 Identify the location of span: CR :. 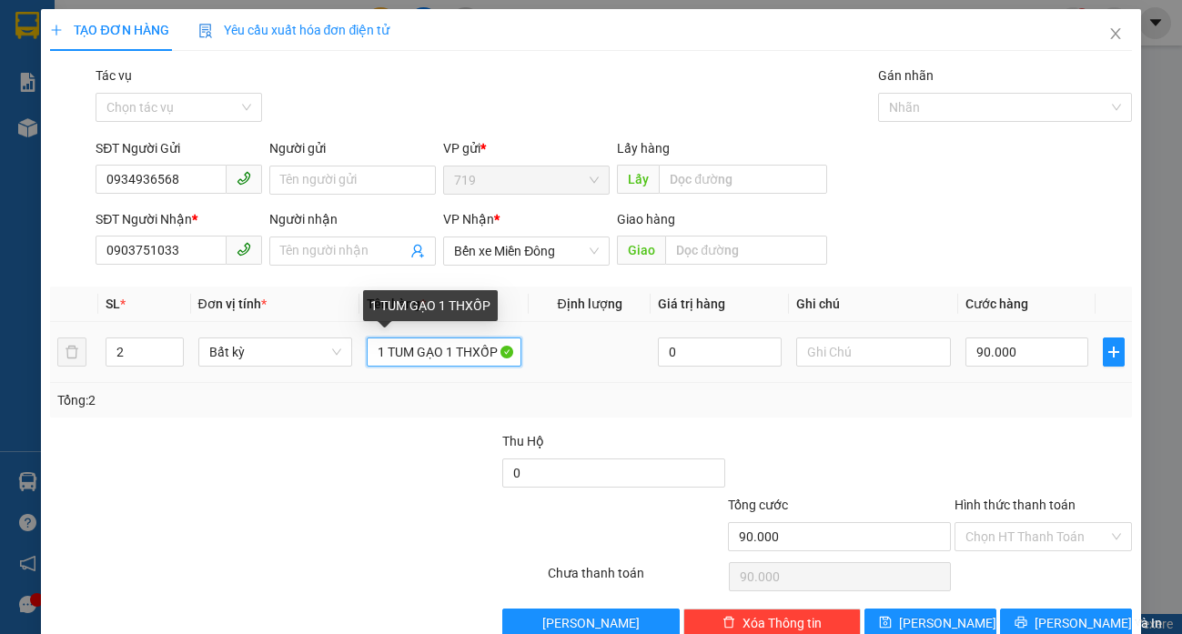
(27, 137).